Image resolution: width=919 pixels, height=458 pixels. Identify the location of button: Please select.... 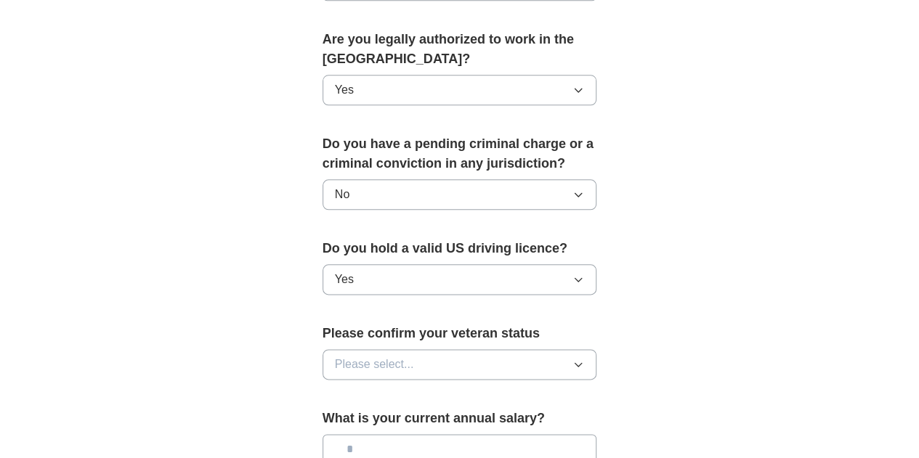
(460, 365).